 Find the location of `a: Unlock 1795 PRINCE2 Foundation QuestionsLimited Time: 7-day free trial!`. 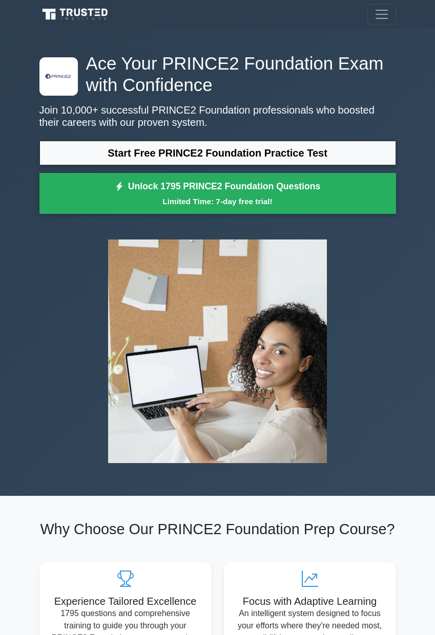

a: Unlock 1795 PRINCE2 Foundation QuestionsLimited Time: 7-day free trial! is located at coordinates (218, 193).